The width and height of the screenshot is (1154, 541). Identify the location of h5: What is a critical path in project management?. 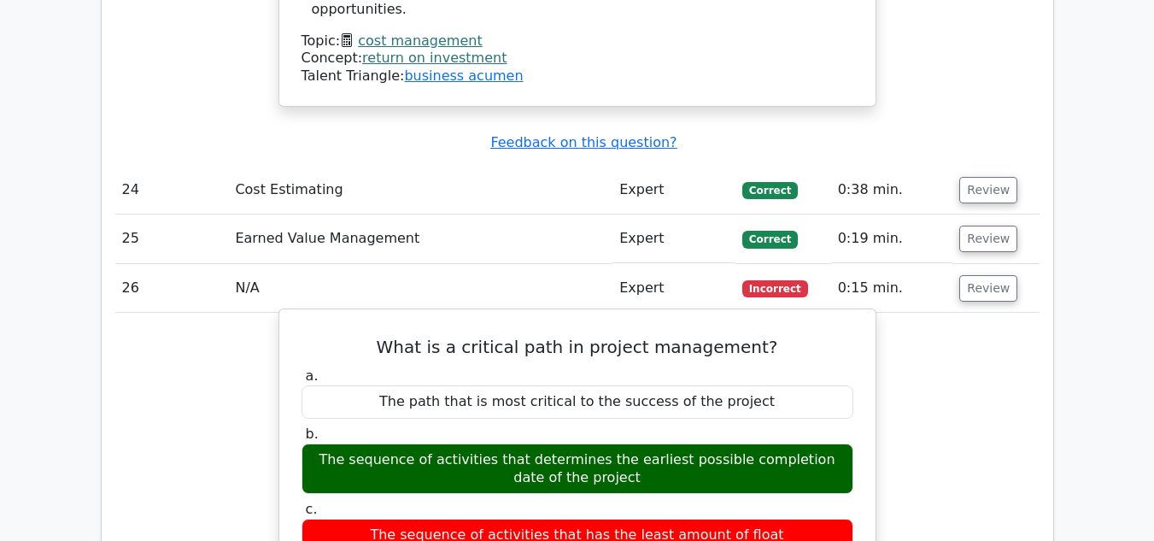
(578, 347).